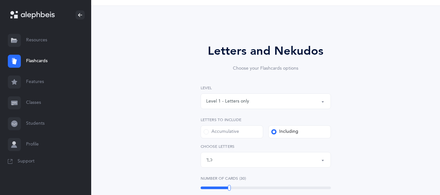  Describe the element at coordinates (266, 120) in the screenshot. I see `label: Letters to include` at that location.